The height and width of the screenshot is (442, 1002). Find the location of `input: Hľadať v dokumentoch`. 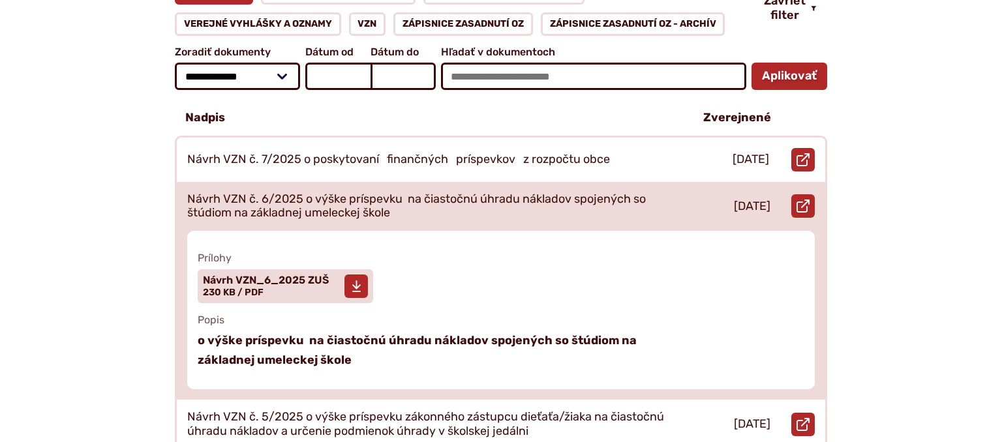

input: Hľadať v dokumentoch is located at coordinates (594, 76).